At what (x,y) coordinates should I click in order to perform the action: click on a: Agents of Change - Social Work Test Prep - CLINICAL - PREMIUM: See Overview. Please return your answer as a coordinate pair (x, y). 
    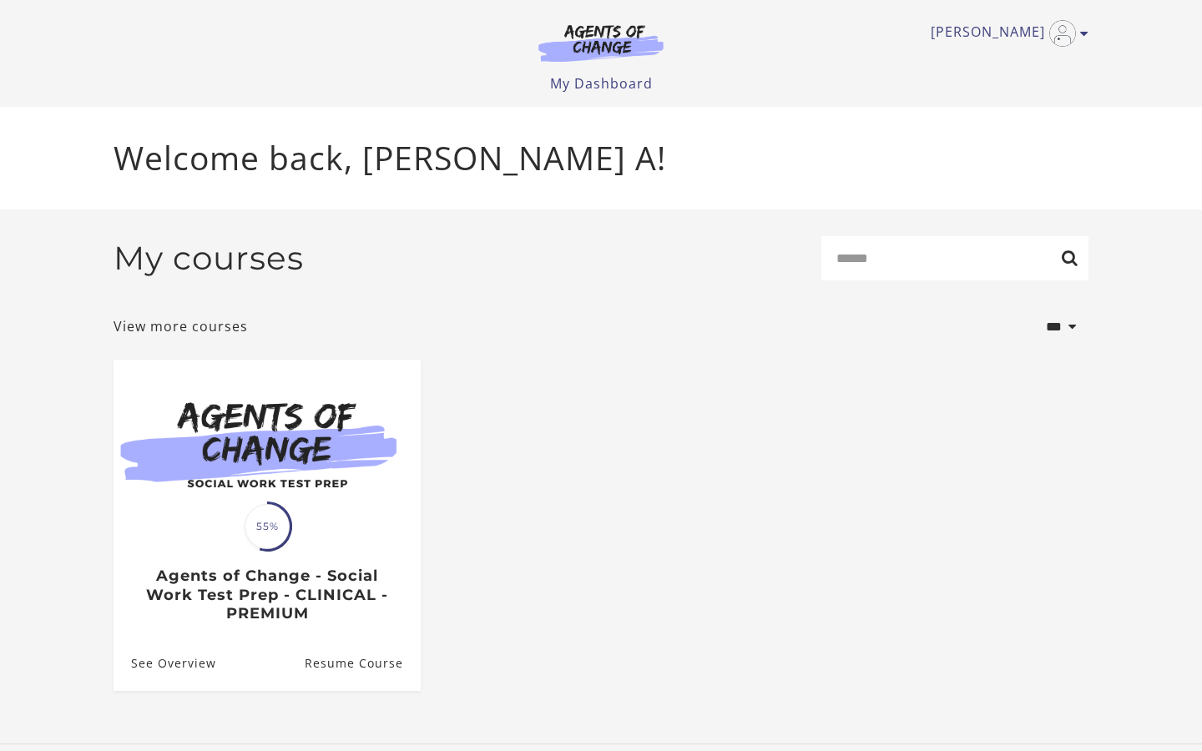
    Looking at the image, I should click on (164, 663).